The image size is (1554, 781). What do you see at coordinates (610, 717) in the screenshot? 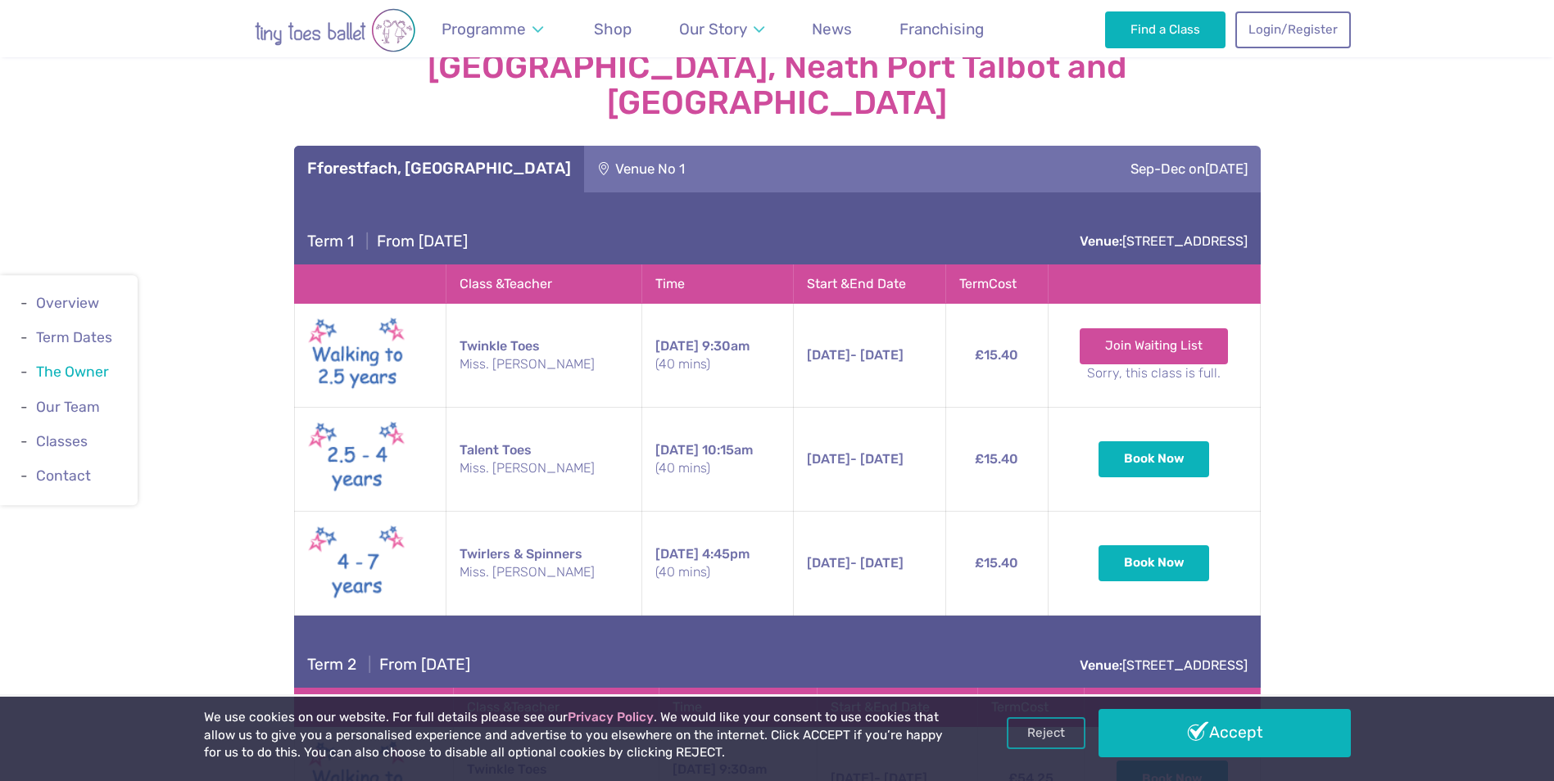
I see `a: Privacy Policy` at bounding box center [610, 717].